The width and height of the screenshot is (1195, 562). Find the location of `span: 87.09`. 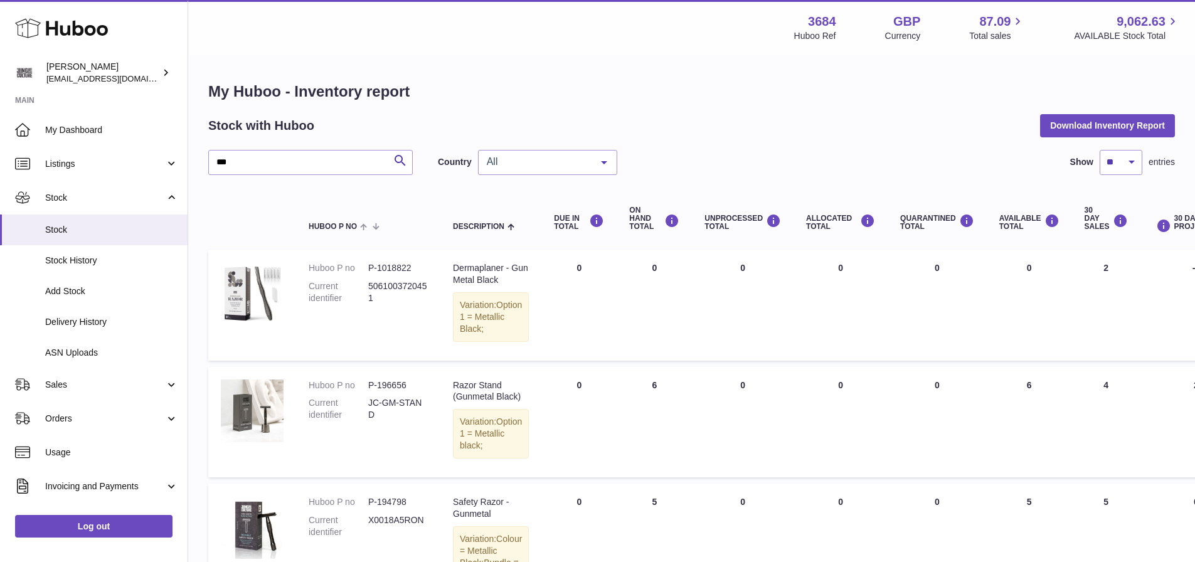

span: 87.09 is located at coordinates (995, 21).